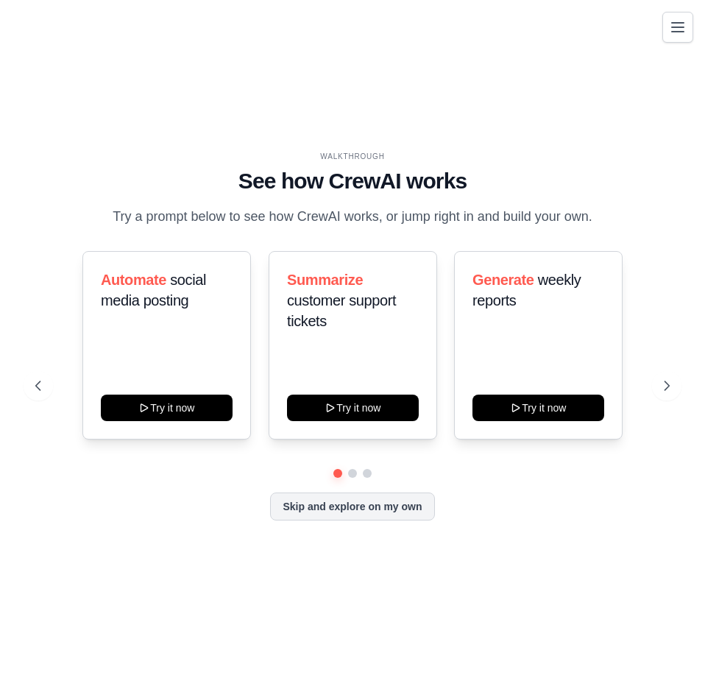  I want to click on span: customer support tickets, so click(342, 311).